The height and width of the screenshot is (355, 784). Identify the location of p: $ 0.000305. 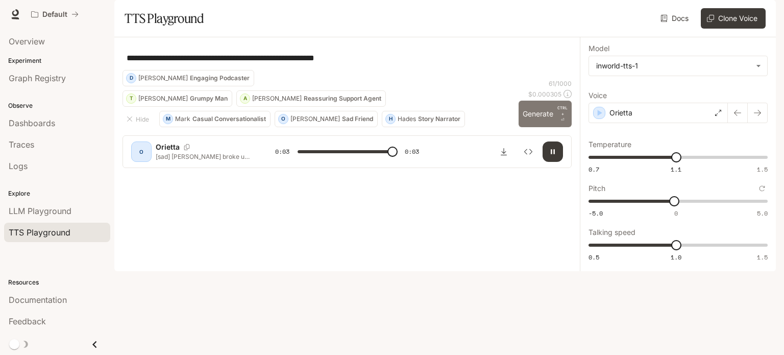
(544, 94).